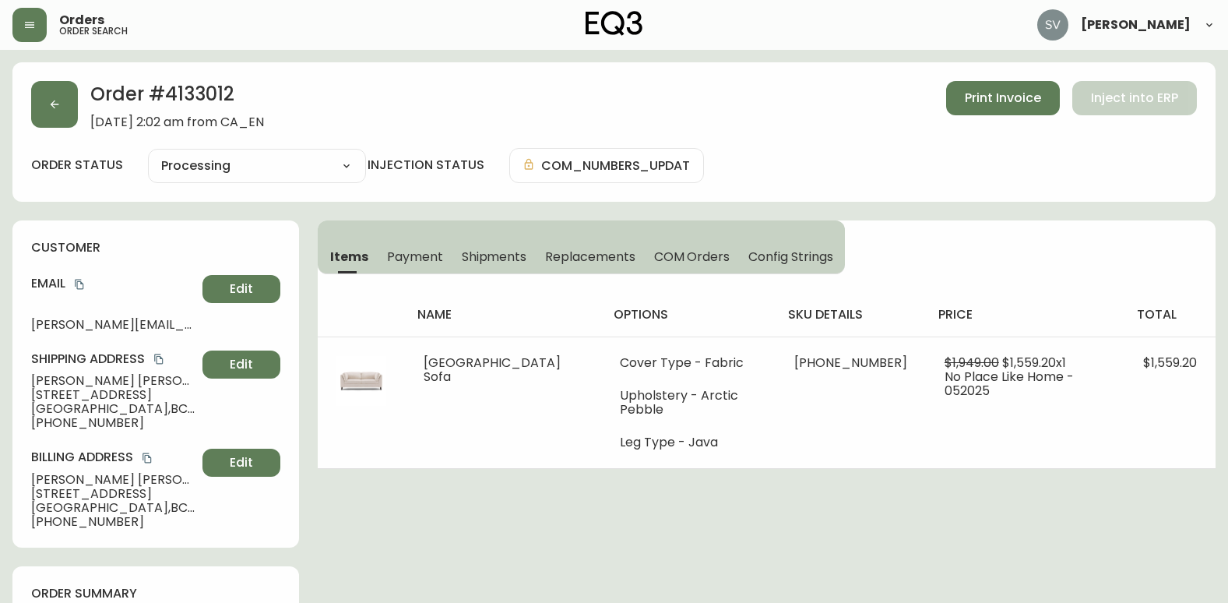 This screenshot has height=603, width=1228. I want to click on span: No Place Like Home - 052025, so click(1010, 383).